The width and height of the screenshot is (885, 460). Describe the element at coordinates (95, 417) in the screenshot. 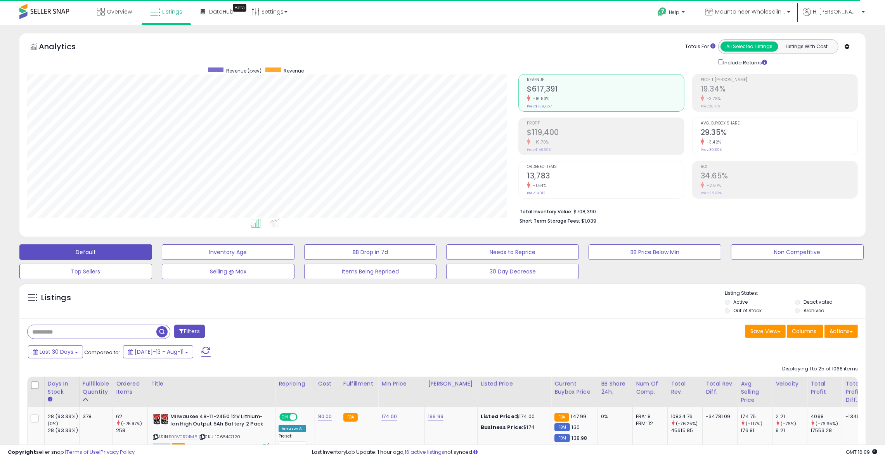

I see `div: 378` at that location.